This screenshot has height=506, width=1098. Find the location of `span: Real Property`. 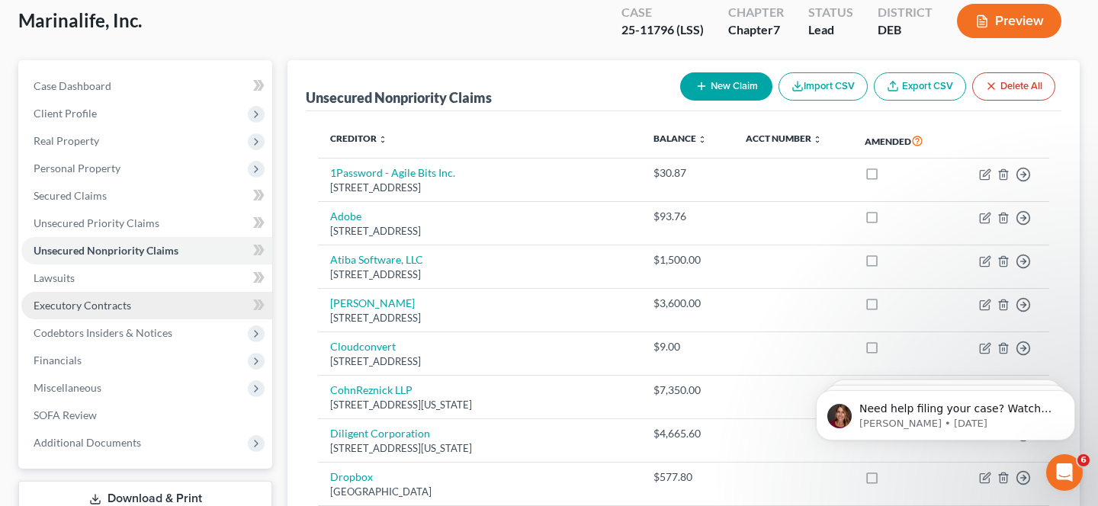

span: Real Property is located at coordinates (66, 140).